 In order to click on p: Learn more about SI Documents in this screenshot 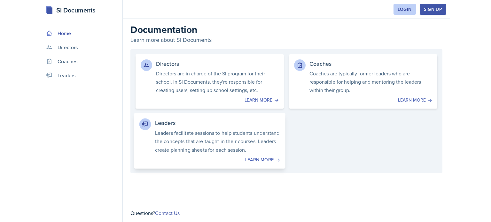, I will do `click(287, 40)`.